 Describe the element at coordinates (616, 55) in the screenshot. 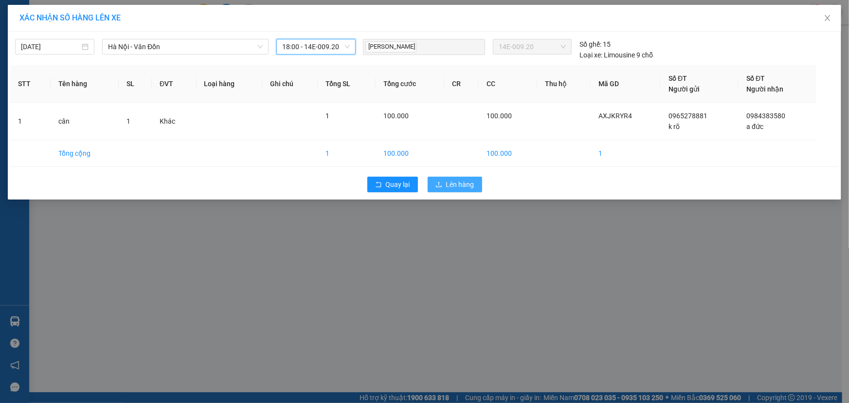

I see `div: Limousine 9 chỗ` at that location.